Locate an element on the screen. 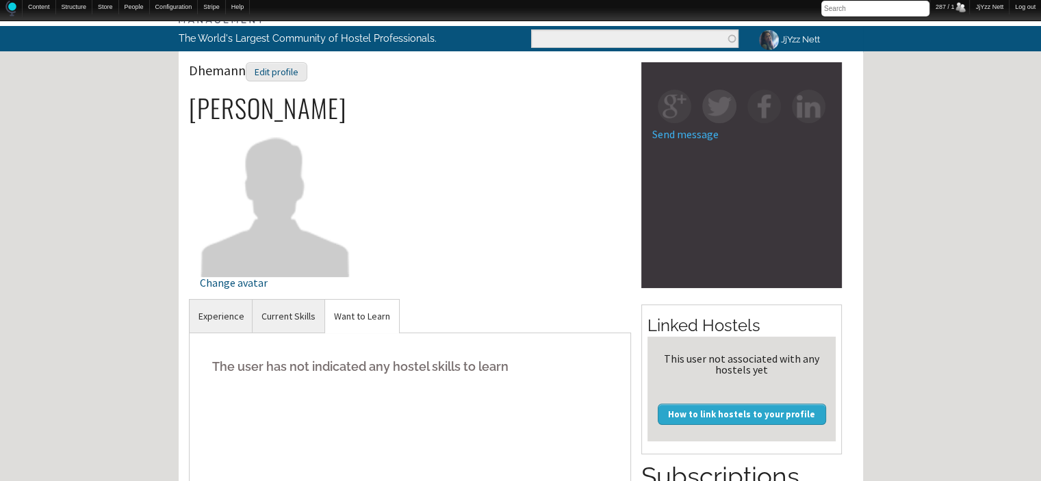 This screenshot has width=1041, height=481. a: JjYzz Nett is located at coordinates (788, 39).